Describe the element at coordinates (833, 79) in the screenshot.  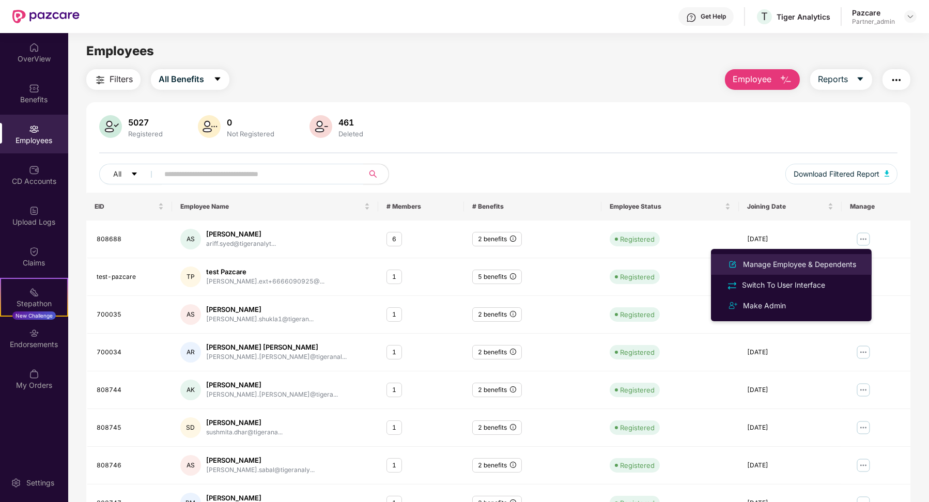
I see `span: Reports` at that location.